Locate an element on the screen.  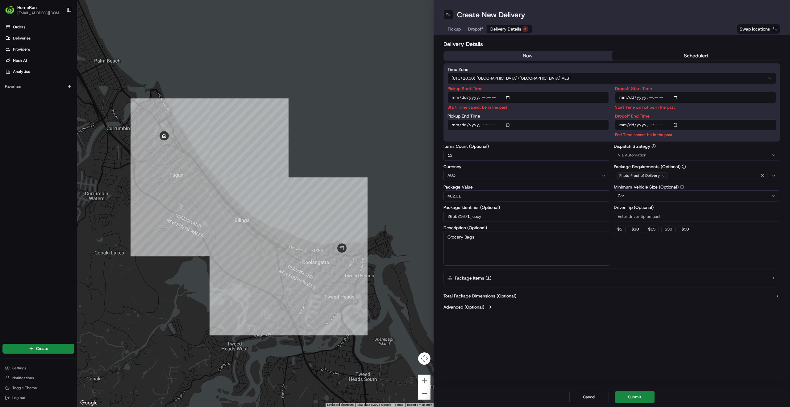
span: Deliveries is located at coordinates (22, 38).